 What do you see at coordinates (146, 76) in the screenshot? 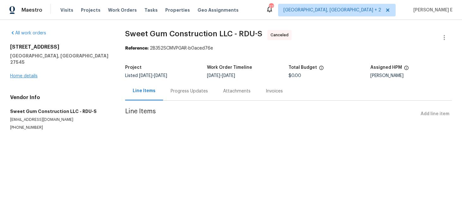
I see `span: Listed` at bounding box center [146, 76].